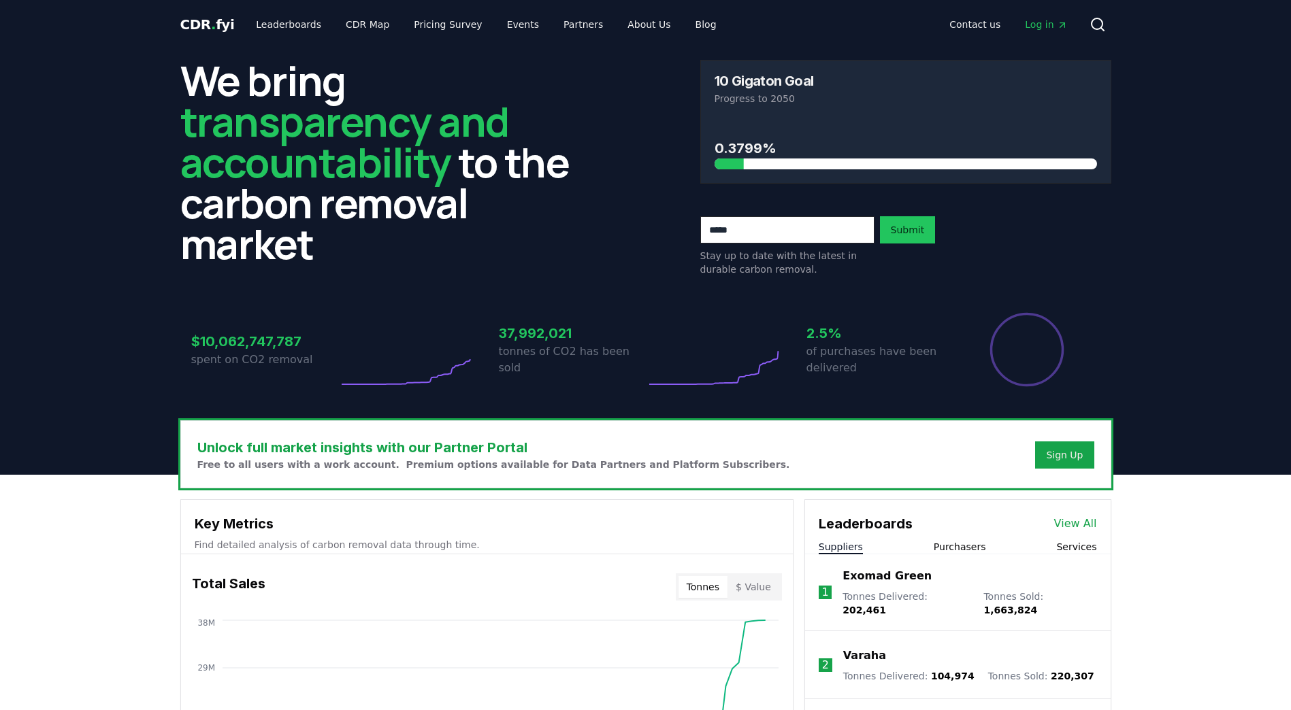 The width and height of the screenshot is (1291, 710). I want to click on h2: We bring to the carbon removal market, so click(386, 162).